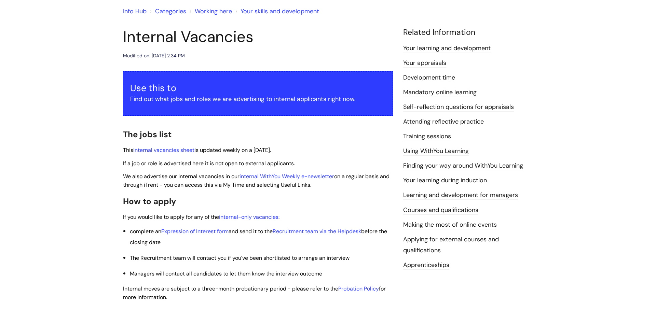 The height and width of the screenshot is (311, 656). What do you see at coordinates (358, 289) in the screenshot?
I see `a: Probation Policy` at bounding box center [358, 289].